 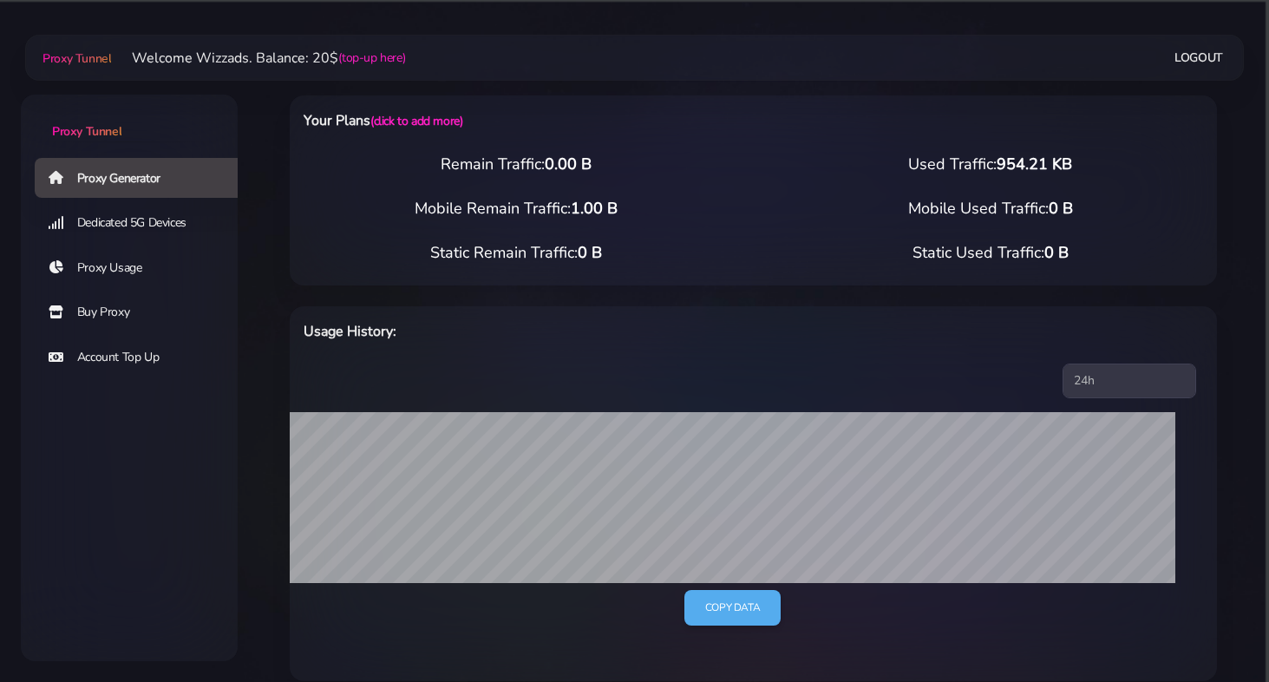 I want to click on a: Buy Proxy, so click(x=143, y=312).